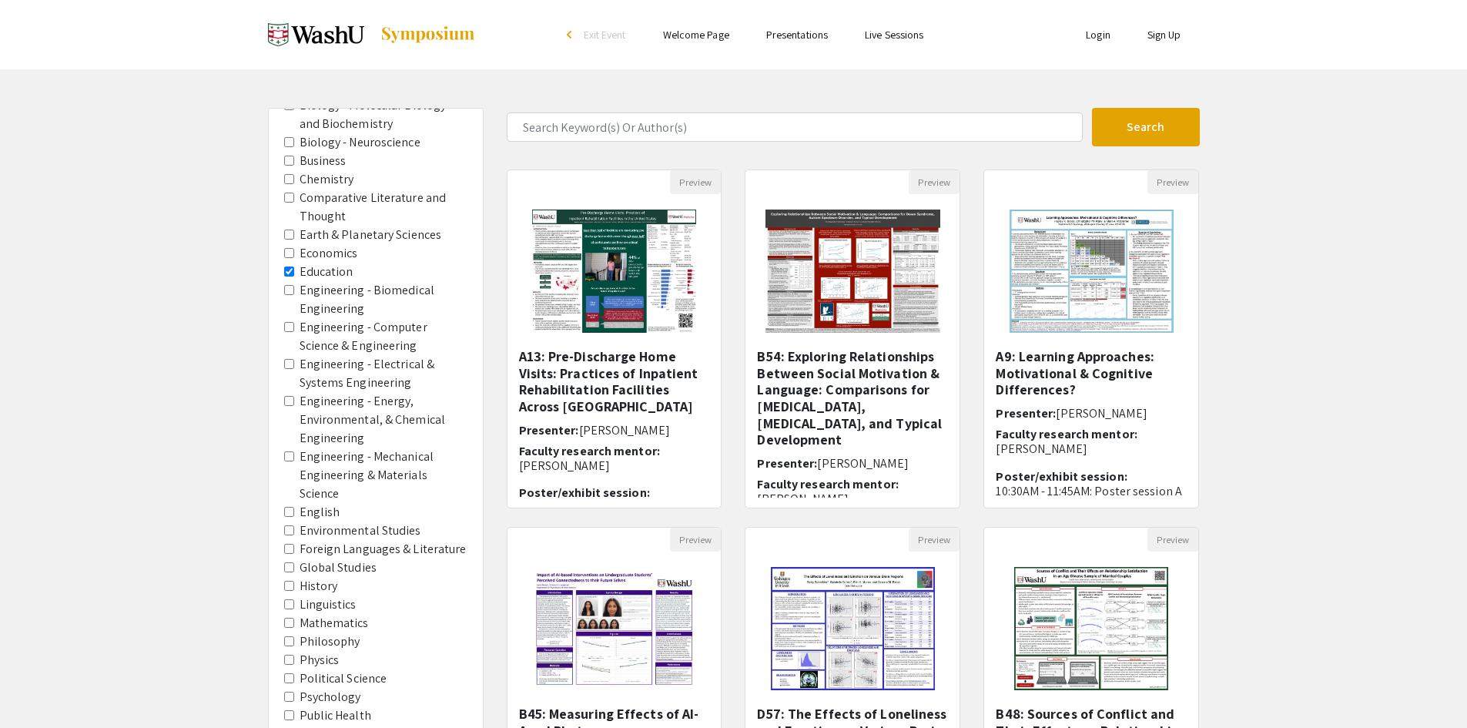  Describe the element at coordinates (1091, 628) in the screenshot. I see `img: <p class="ql-align-center"><strong>B48: Sources of Conflict and Their Effects on Relationship Sat...` at that location.